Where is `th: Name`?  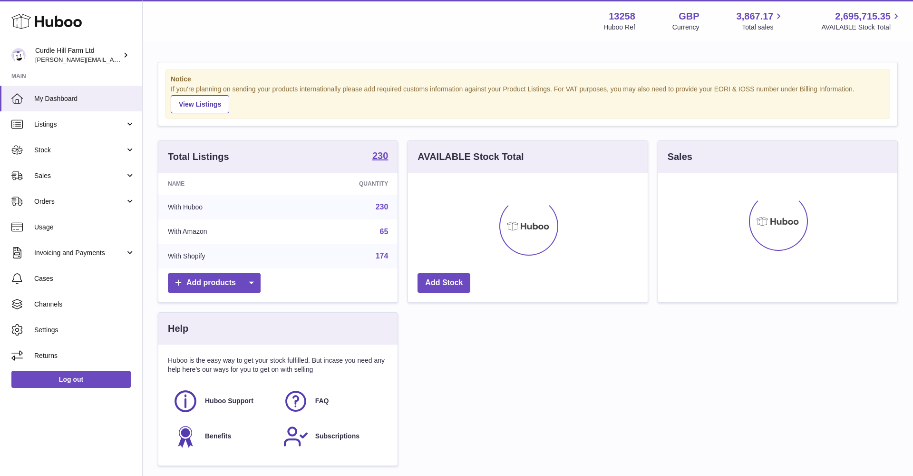 th: Name is located at coordinates (224, 184).